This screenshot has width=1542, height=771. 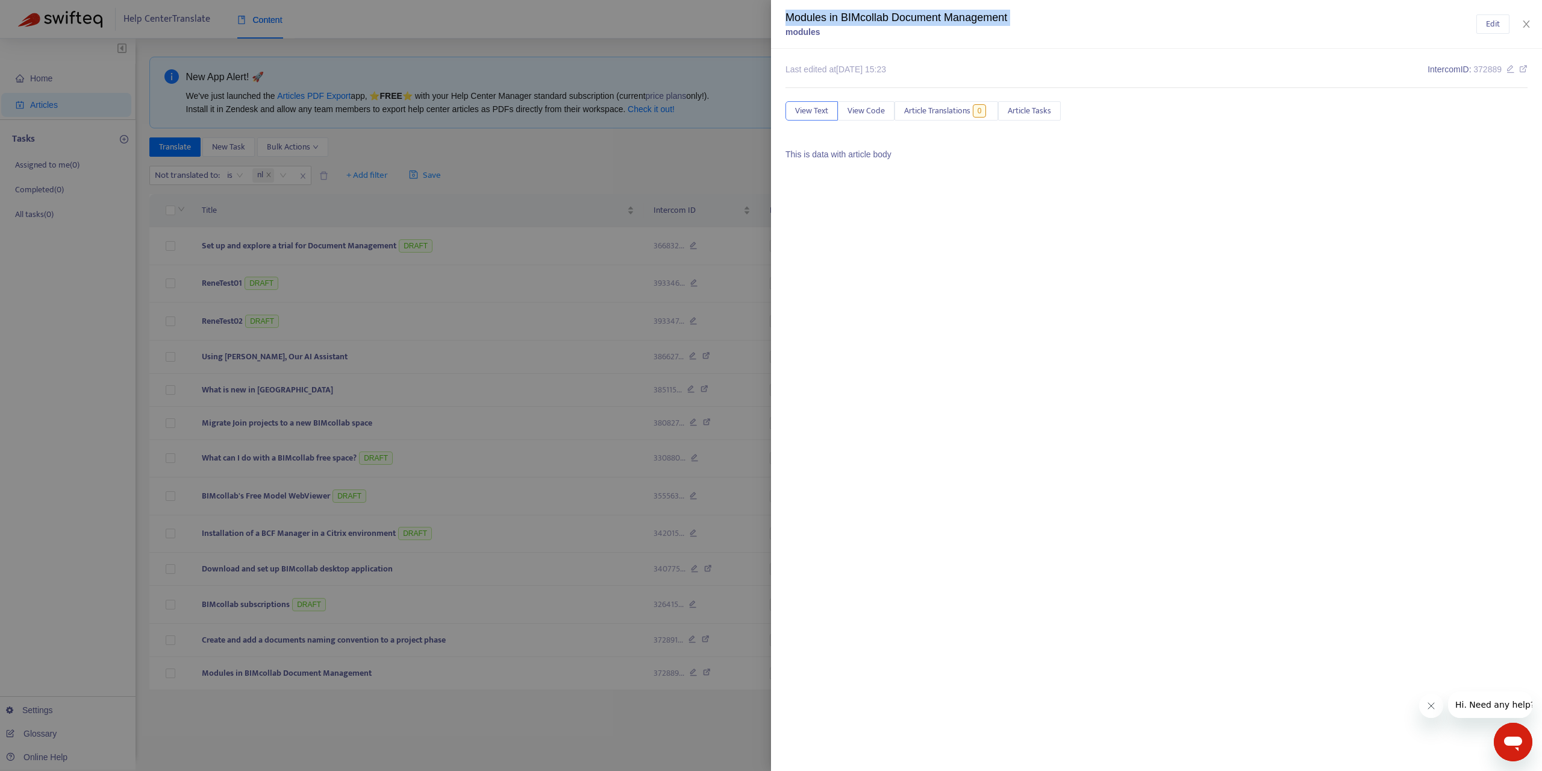 I want to click on div: Intercom ID:, so click(x=1478, y=69).